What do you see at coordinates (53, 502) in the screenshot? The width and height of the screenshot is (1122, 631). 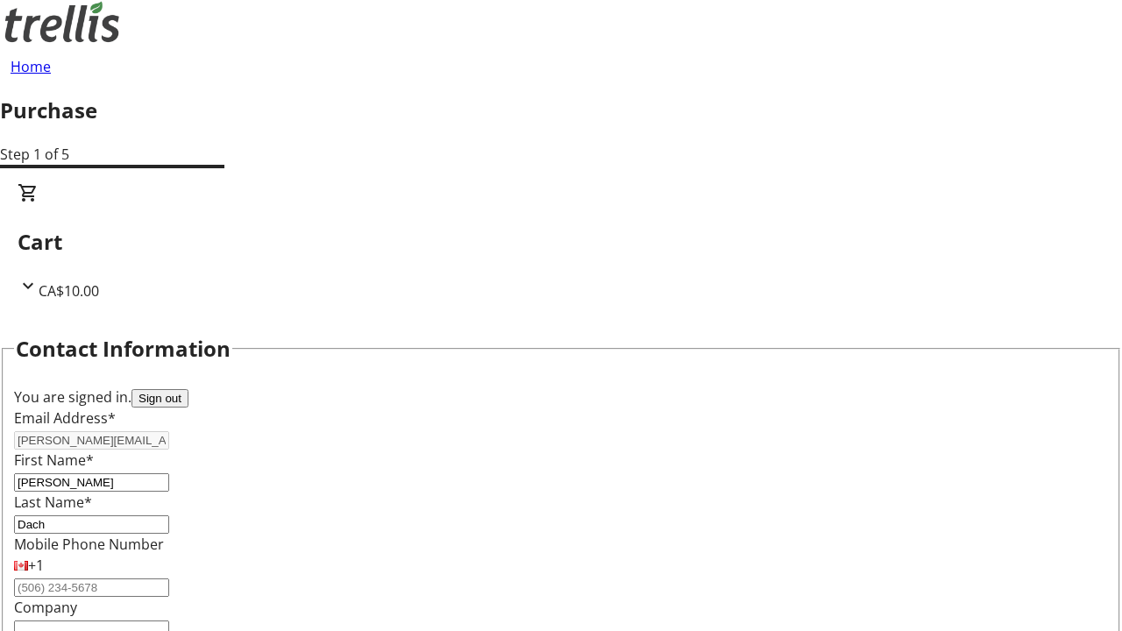 I see `label: Last Name*` at bounding box center [53, 502].